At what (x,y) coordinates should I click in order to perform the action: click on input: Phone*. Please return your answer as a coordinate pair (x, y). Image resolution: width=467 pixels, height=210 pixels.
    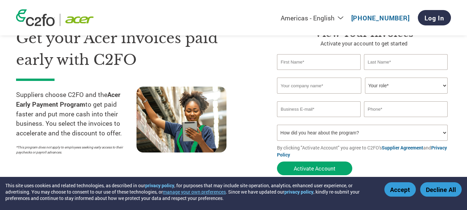
    Looking at the image, I should click on (406, 109).